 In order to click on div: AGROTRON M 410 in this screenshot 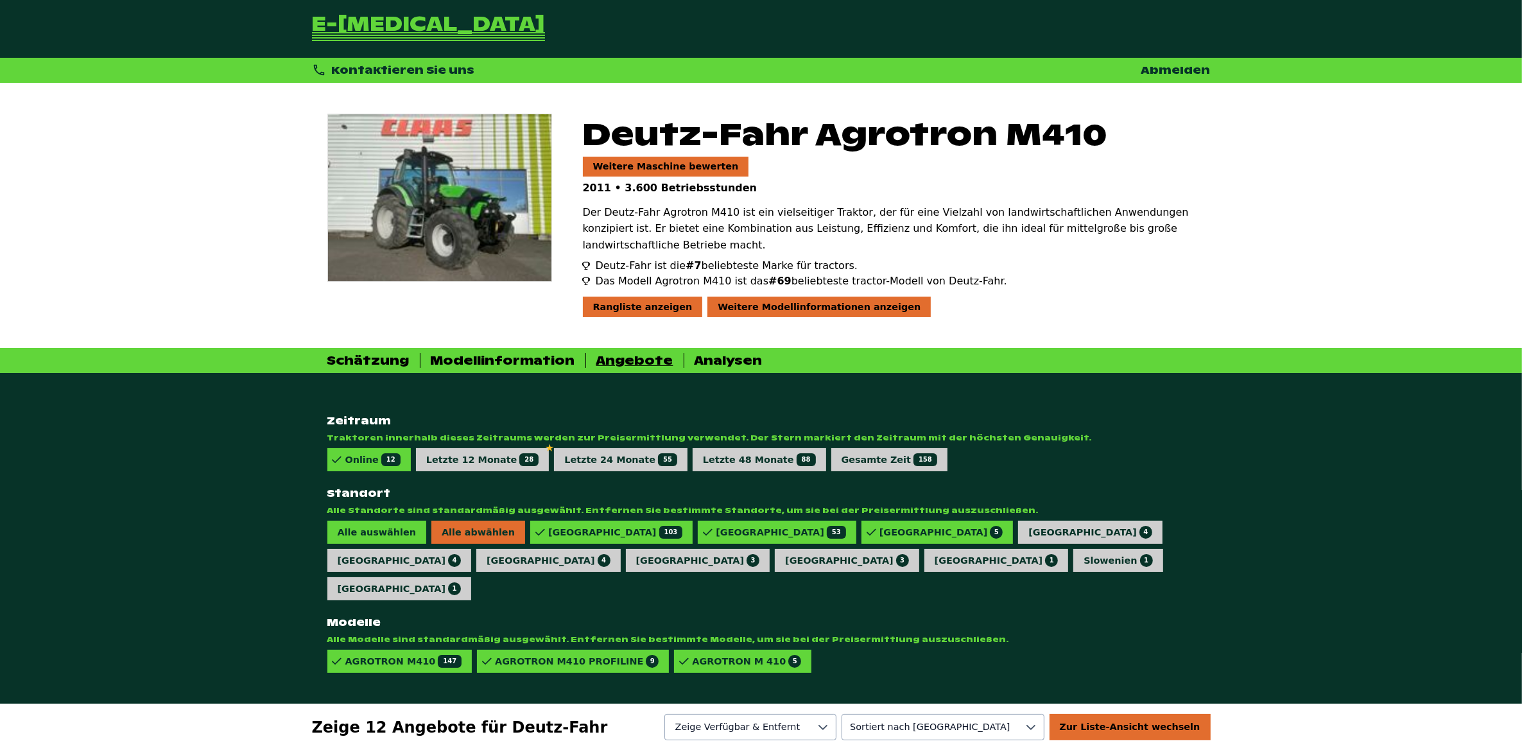, I will do `click(747, 661)`.